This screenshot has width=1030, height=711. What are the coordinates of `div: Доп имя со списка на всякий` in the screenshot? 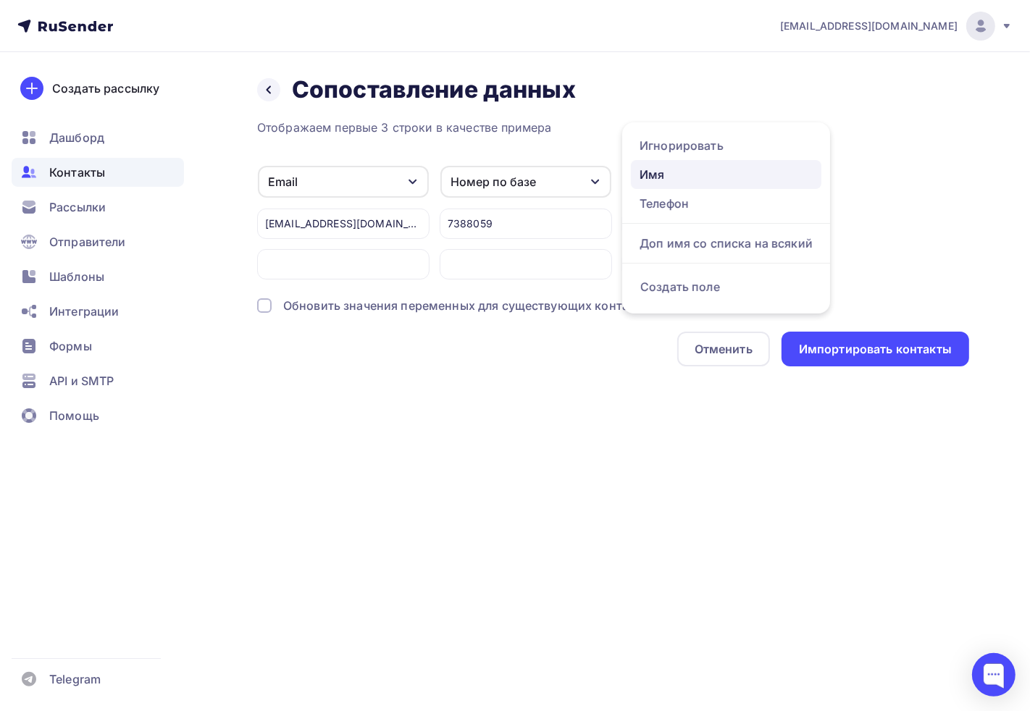 It's located at (726, 243).